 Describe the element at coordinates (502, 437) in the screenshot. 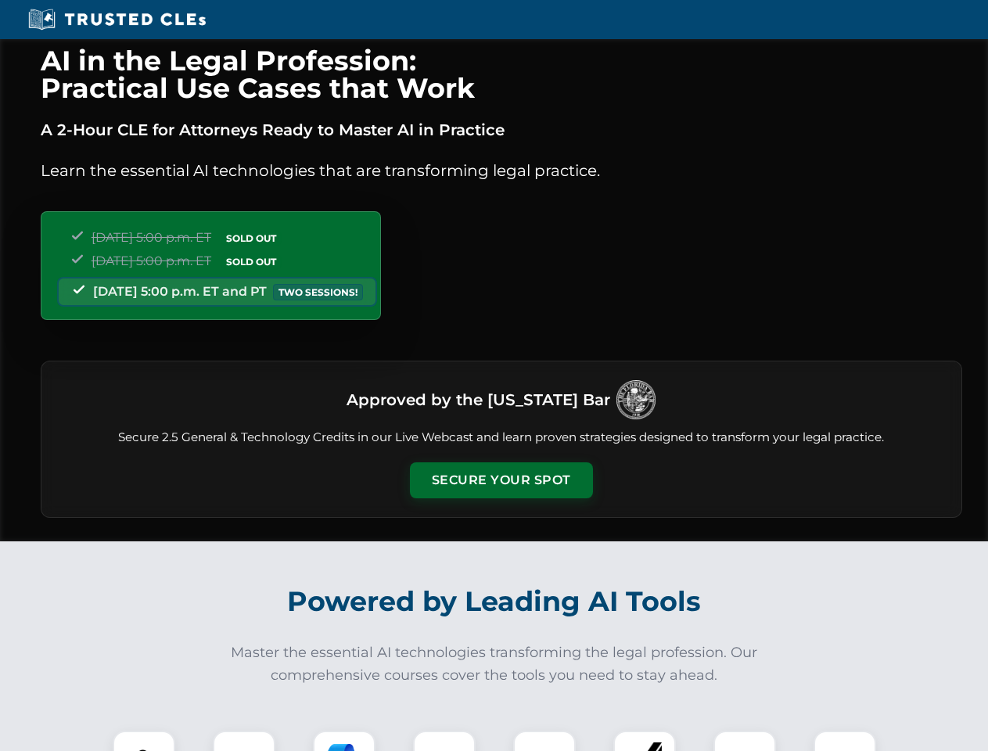

I see `p: Secure 2.5 General & Technology Credits in our Live Webcast and learn proven strategies designed ...` at that location.